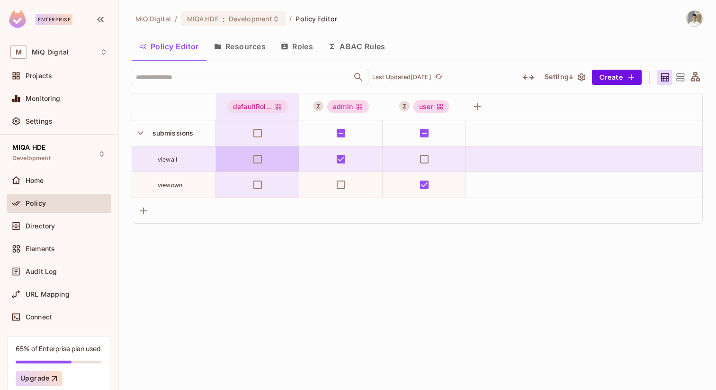  I want to click on button: Upgrade, so click(39, 378).